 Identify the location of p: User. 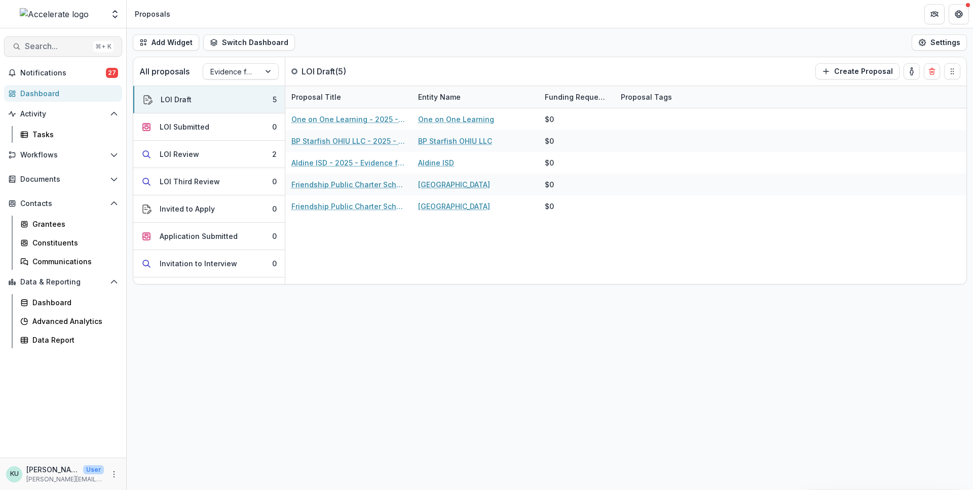
(93, 470).